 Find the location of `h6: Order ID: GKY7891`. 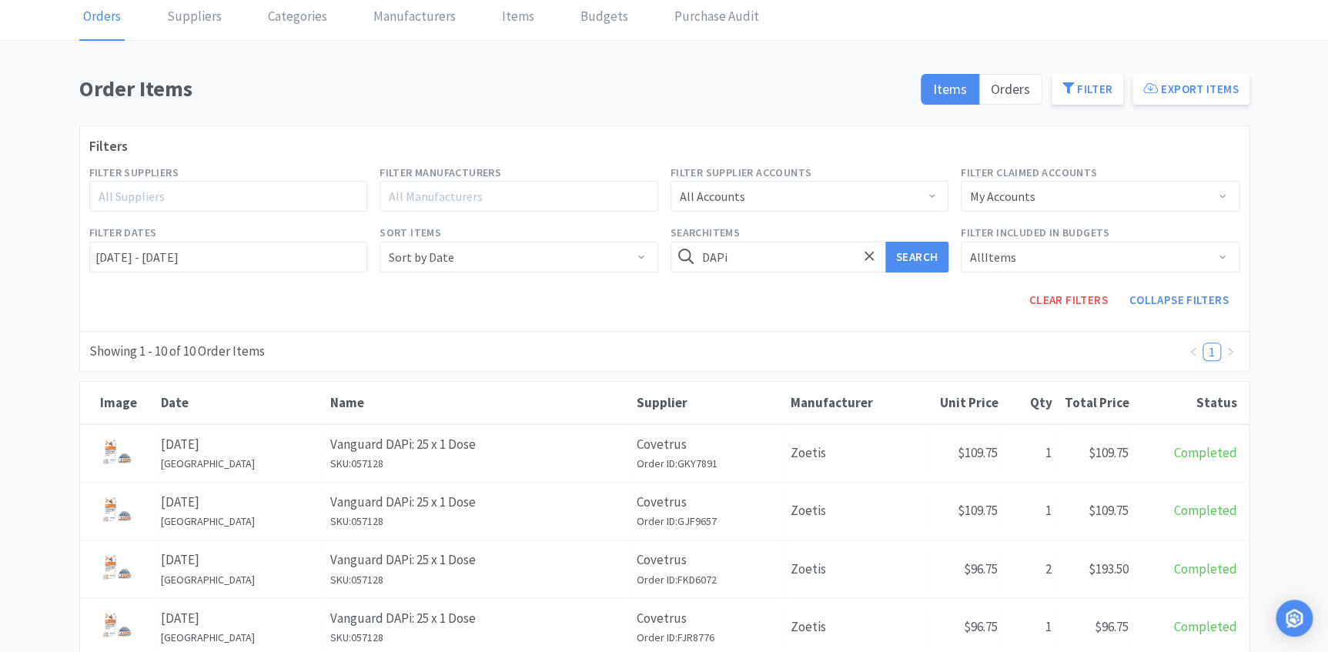

h6: Order ID: GKY7891 is located at coordinates (709, 463).